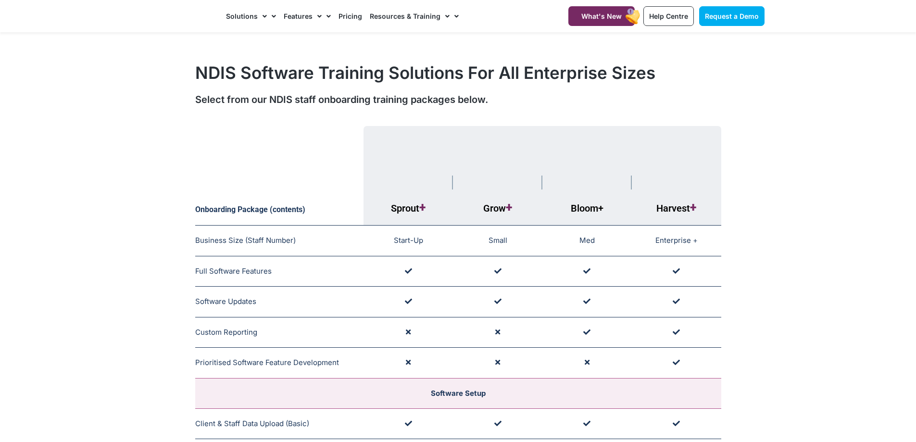 The width and height of the screenshot is (916, 442). Describe the element at coordinates (280, 332) in the screenshot. I see `td: Custom Reporting` at that location.